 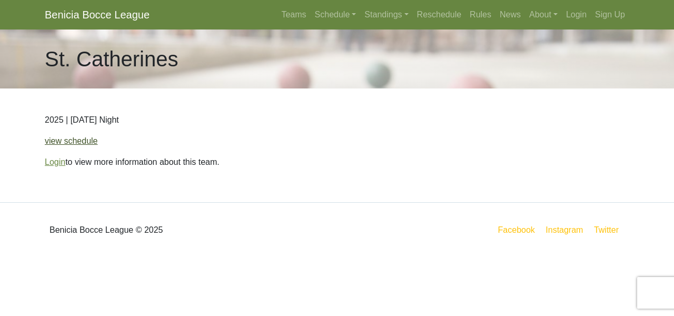 What do you see at coordinates (386, 15) in the screenshot?
I see `a: Standings` at bounding box center [386, 15].